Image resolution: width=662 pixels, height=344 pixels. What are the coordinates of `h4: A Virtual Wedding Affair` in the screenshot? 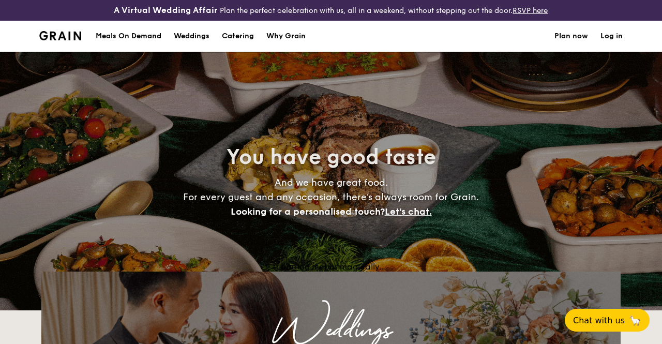 It's located at (165, 10).